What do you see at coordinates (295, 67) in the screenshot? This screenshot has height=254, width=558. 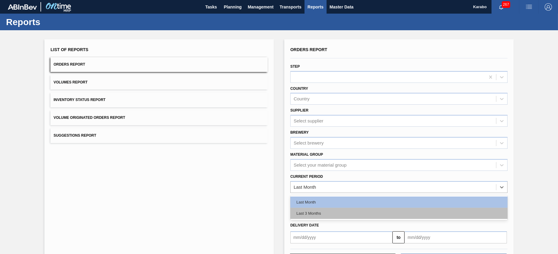 I see `label: Step` at bounding box center [295, 67].